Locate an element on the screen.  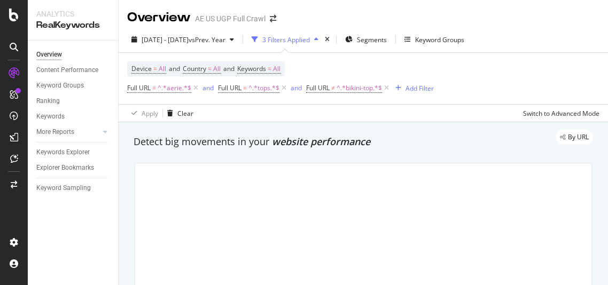
span: ^.*tops.*$ is located at coordinates (264, 88).